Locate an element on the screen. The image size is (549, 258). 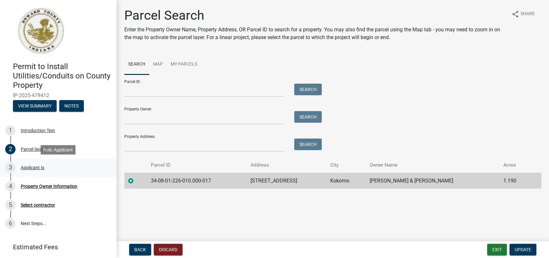
a: Map is located at coordinates (158, 65).